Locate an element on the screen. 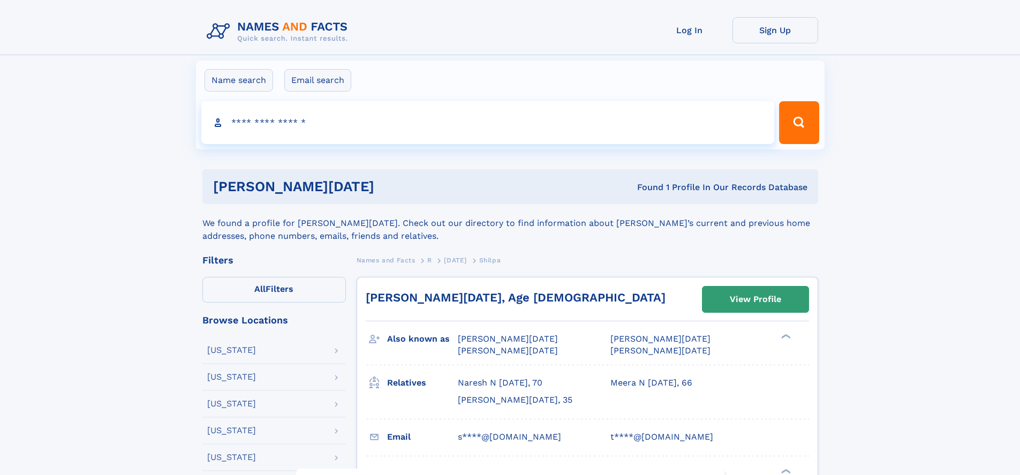 The image size is (1020, 475). img: Logo Names and Facts is located at coordinates (279, 32).